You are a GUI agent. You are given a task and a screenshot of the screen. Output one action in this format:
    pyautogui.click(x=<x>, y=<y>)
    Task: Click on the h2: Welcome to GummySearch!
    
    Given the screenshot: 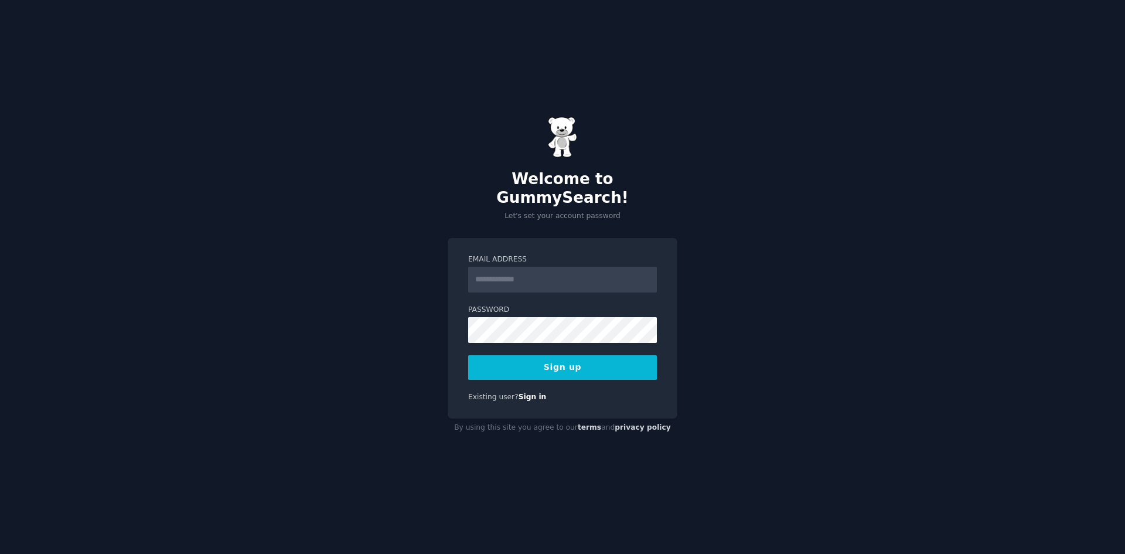 What is the action you would take?
    pyautogui.click(x=563, y=188)
    